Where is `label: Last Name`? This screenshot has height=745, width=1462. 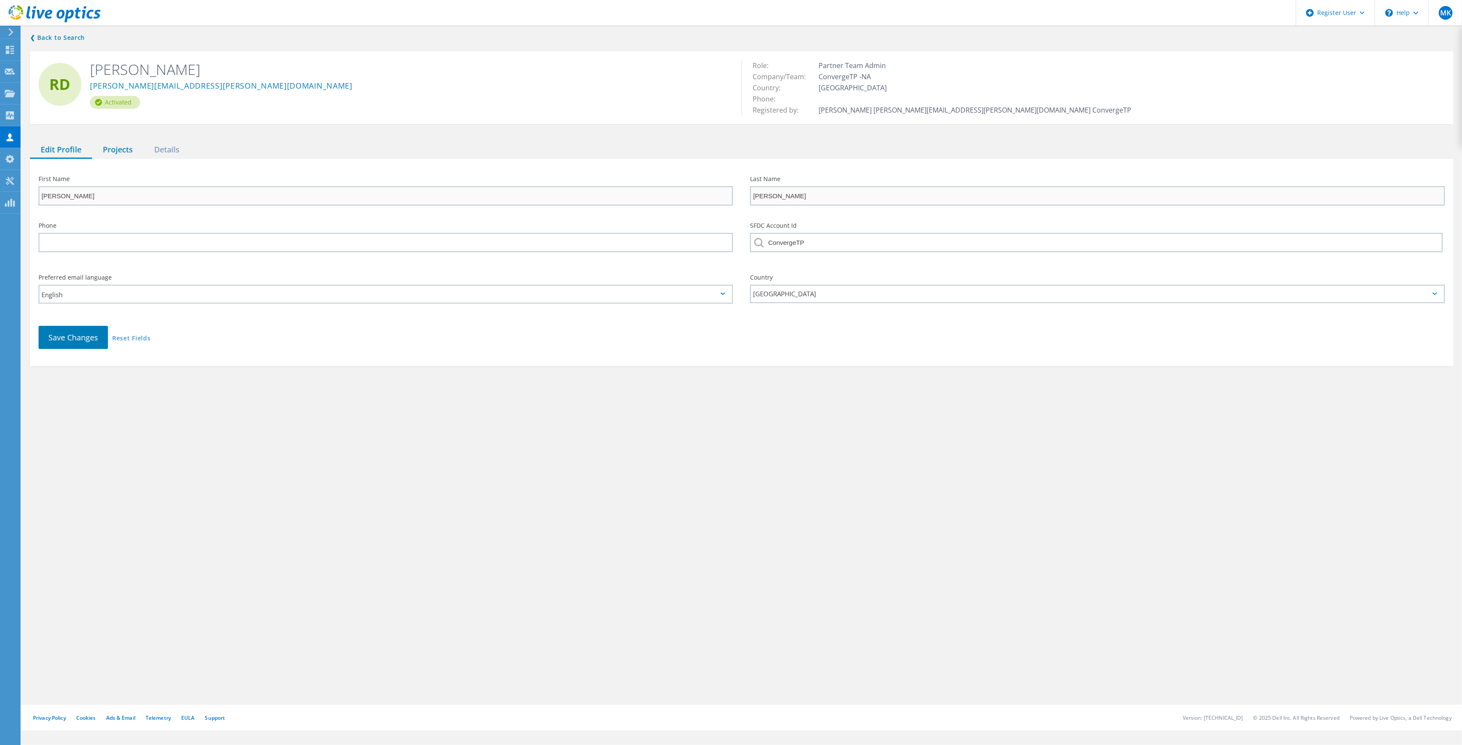 label: Last Name is located at coordinates (1097, 179).